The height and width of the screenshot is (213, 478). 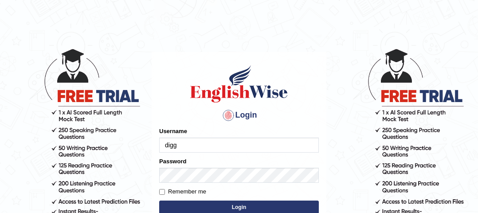 I want to click on label: Username, so click(x=173, y=131).